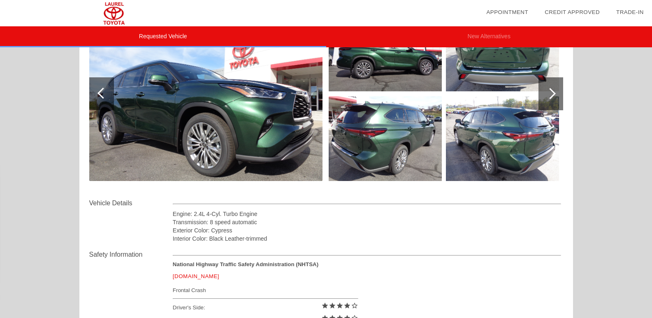  Describe the element at coordinates (265, 308) in the screenshot. I see `div: Driver's Side:` at that location.